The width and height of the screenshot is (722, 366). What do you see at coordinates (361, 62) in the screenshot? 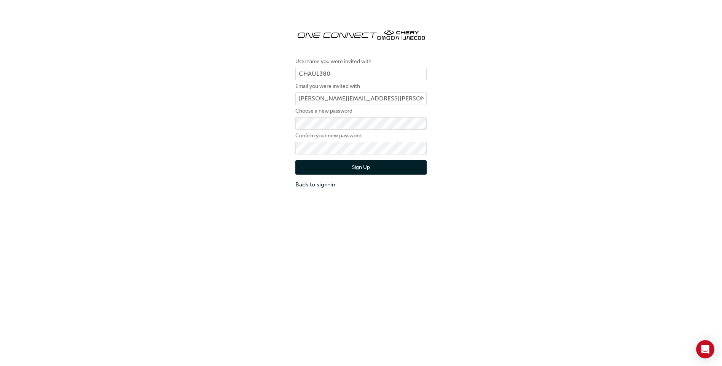
I see `label: Username you were invited with` at bounding box center [361, 62].